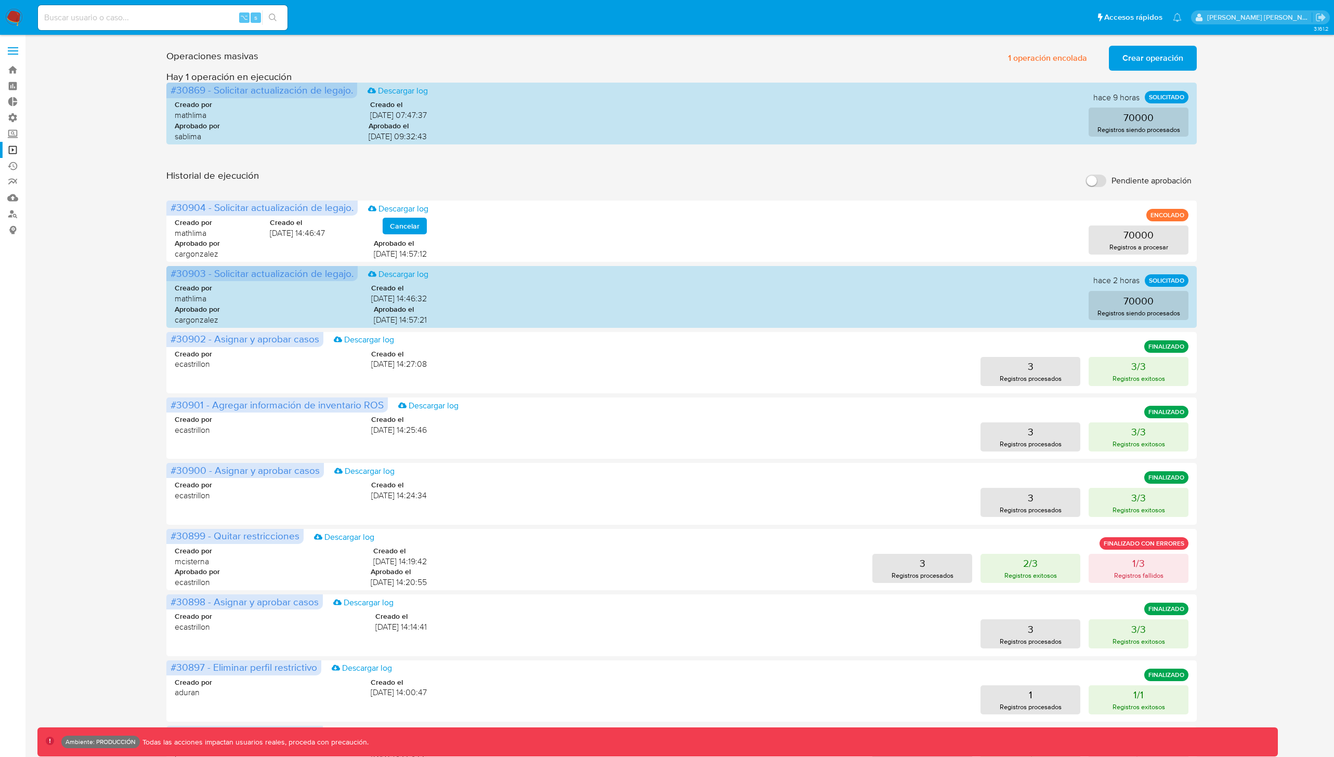  Describe the element at coordinates (1133, 17) in the screenshot. I see `span: Accesos rápidos` at that location.